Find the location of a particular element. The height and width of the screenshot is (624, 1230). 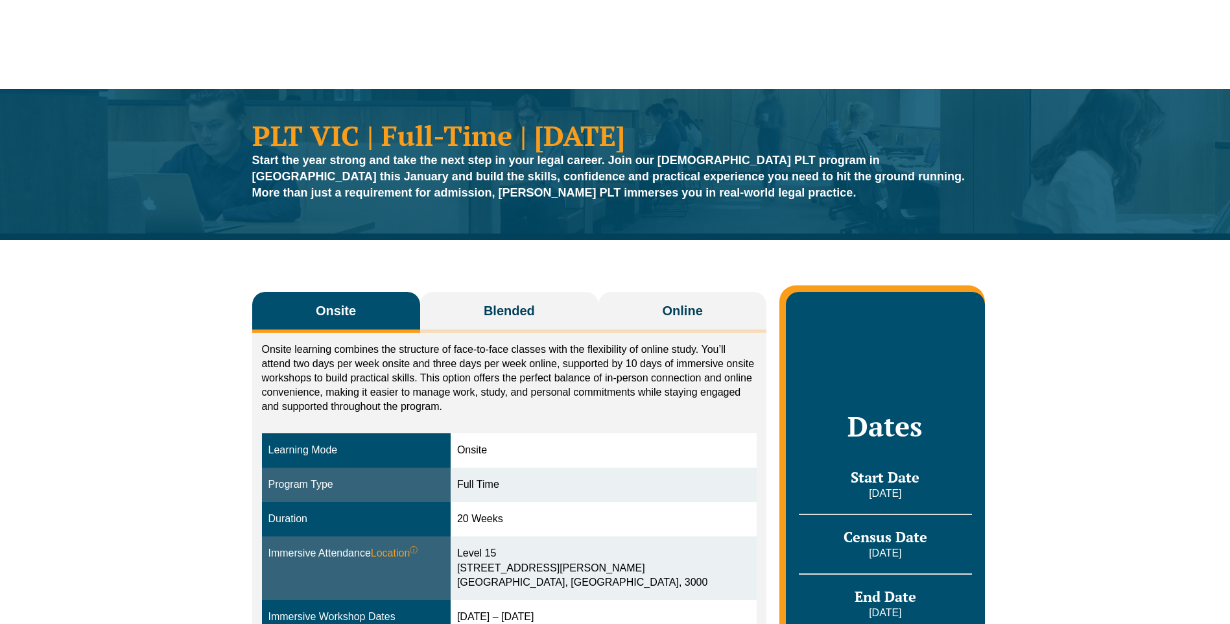

div: Duration is located at coordinates (356, 519).